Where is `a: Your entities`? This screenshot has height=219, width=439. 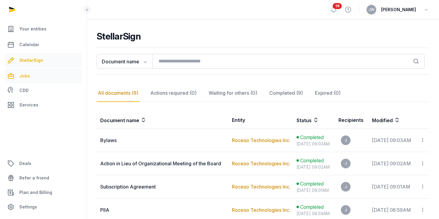
a: Your entities is located at coordinates (43, 29).